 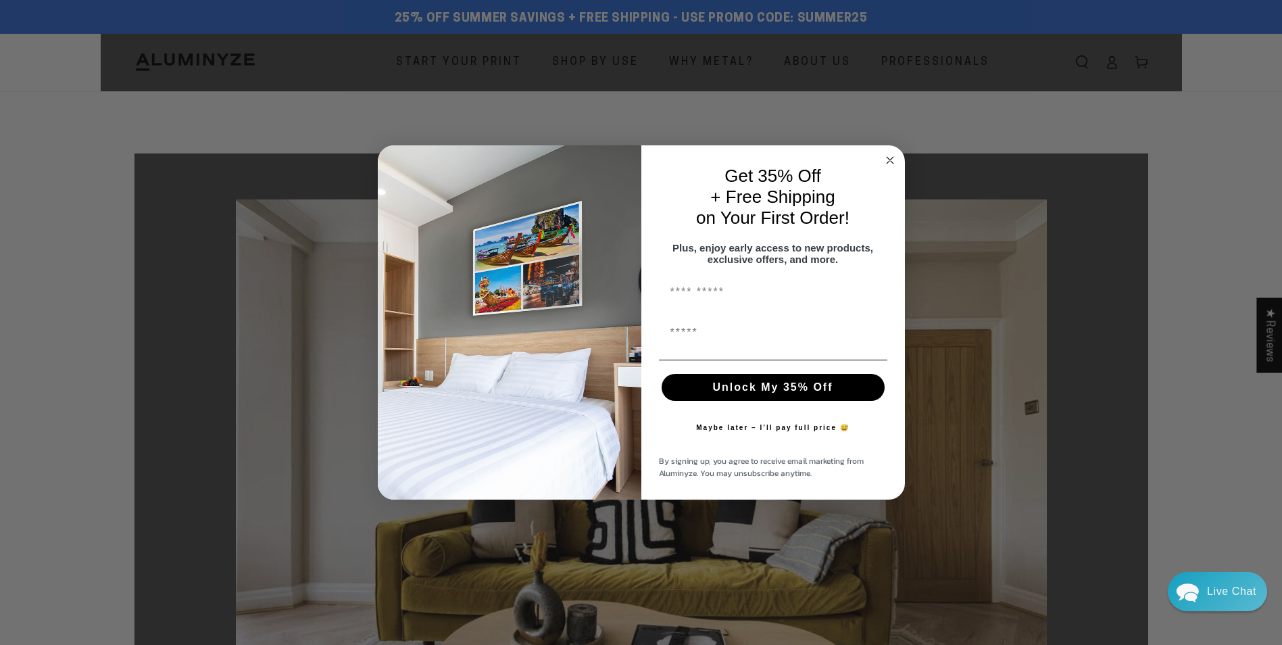 I want to click on span: Plus, enjoy early access to new products, exclusive offers, and more., so click(x=772, y=253).